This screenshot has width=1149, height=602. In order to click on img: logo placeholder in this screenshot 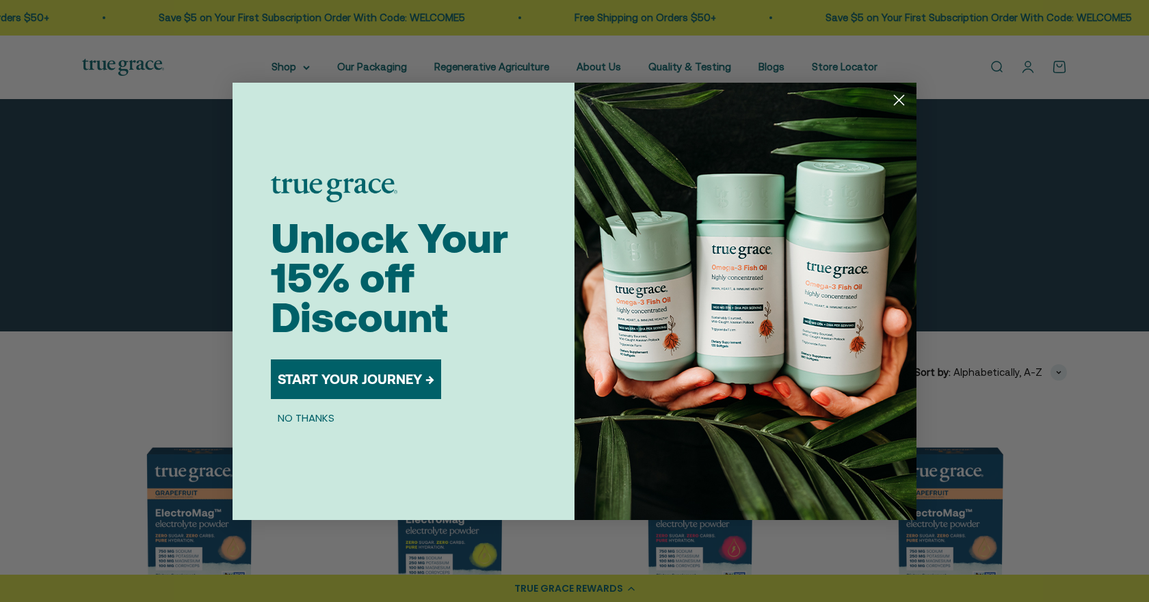, I will do `click(334, 189)`.